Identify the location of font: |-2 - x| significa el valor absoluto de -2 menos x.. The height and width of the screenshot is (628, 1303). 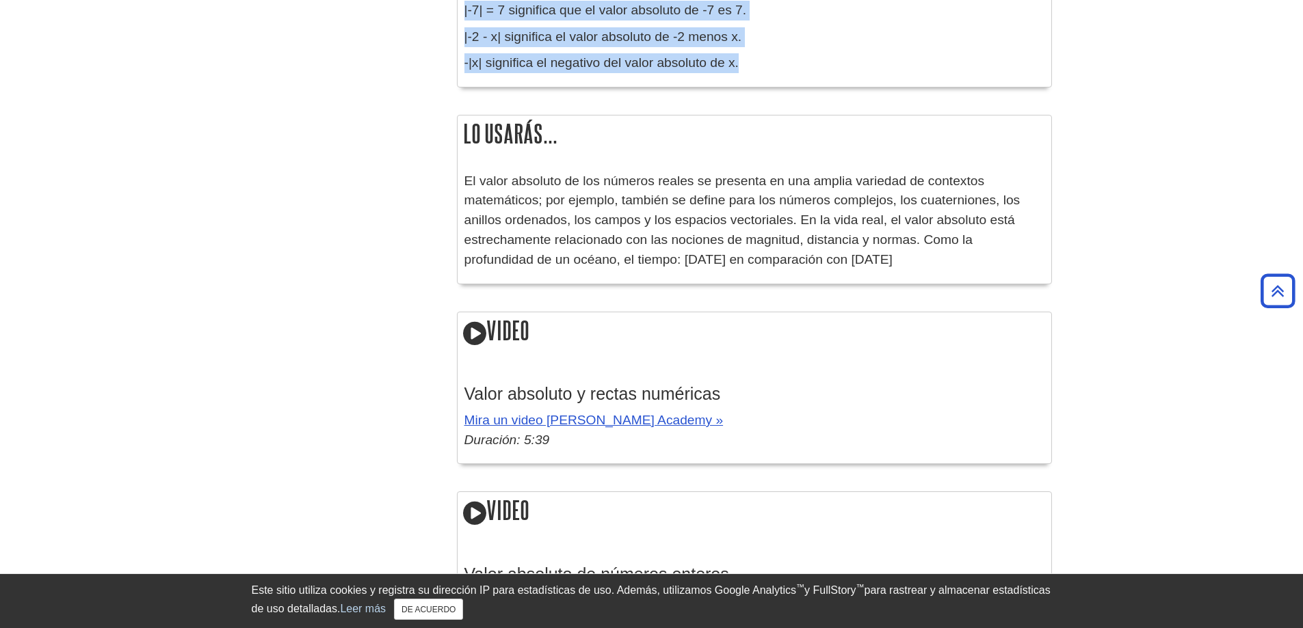
(603, 36).